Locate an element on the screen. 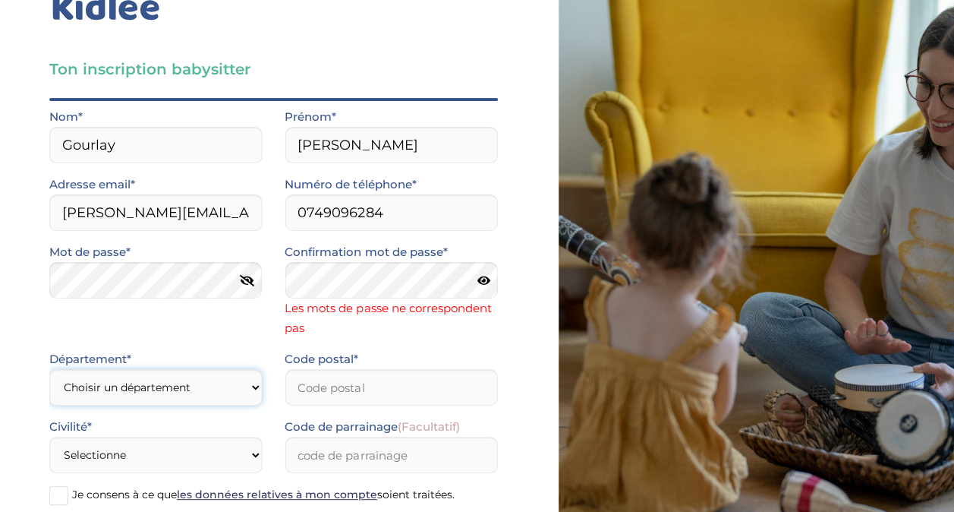  span: Les mots de passe ne correspondent pas is located at coordinates (391, 318).